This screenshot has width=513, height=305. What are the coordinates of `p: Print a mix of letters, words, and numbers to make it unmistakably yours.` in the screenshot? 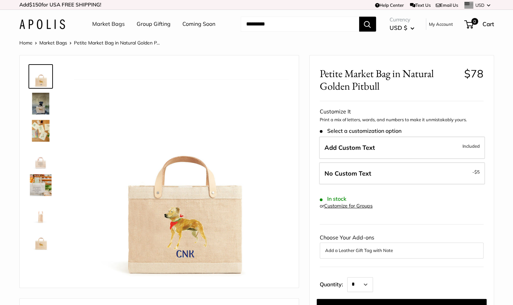 It's located at (402, 120).